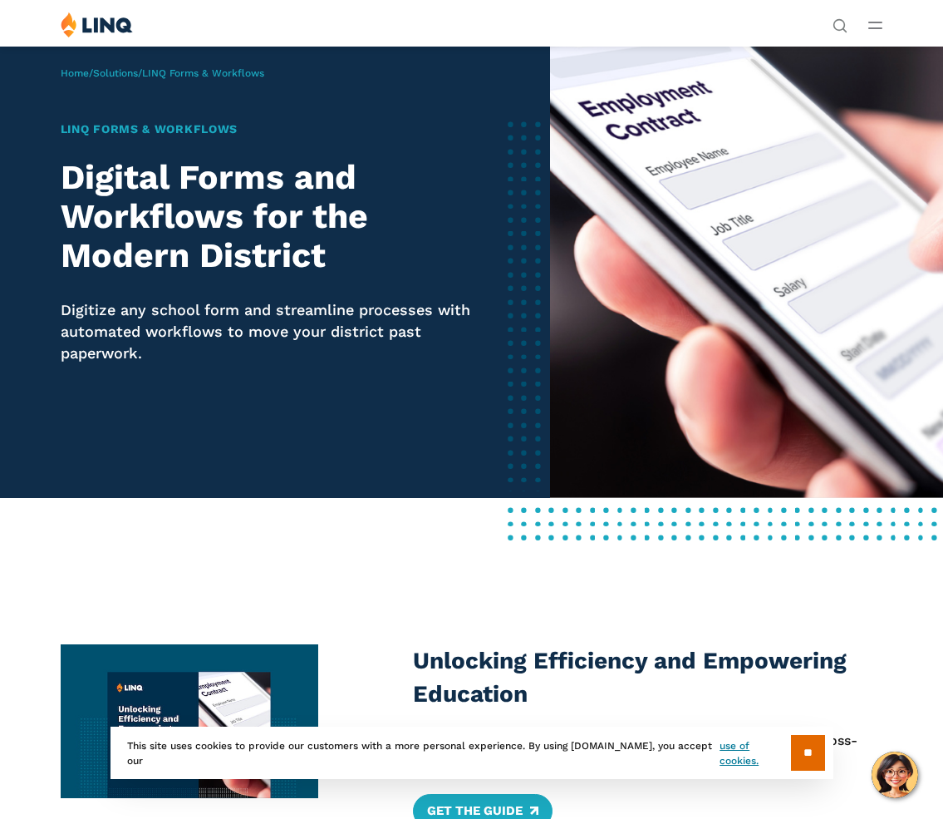 The width and height of the screenshot is (943, 819). What do you see at coordinates (755, 753) in the screenshot?
I see `a: use of cookies.` at bounding box center [755, 753].